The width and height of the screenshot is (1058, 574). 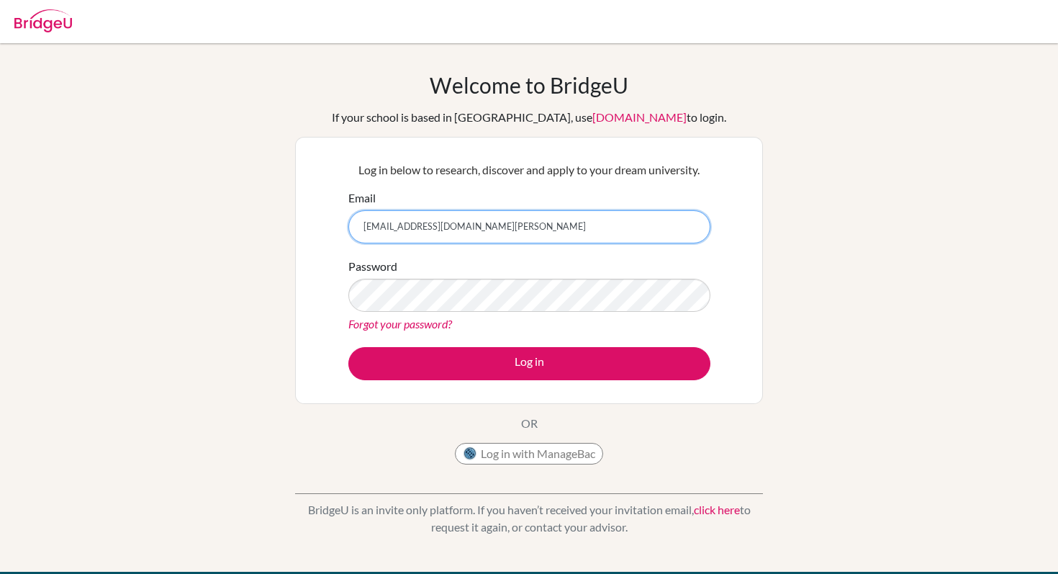 What do you see at coordinates (373, 266) in the screenshot?
I see `label: Password` at bounding box center [373, 266].